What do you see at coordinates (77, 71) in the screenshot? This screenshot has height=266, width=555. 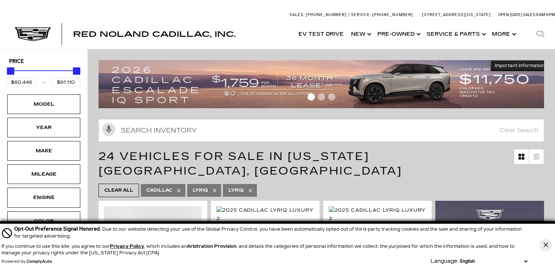 I see `div: Maximum Price` at bounding box center [77, 71].